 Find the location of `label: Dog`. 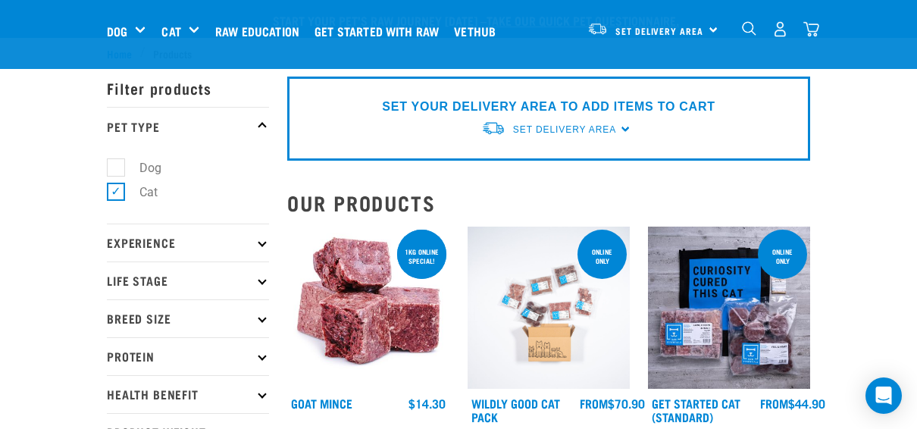

label: Dog is located at coordinates (141, 167).